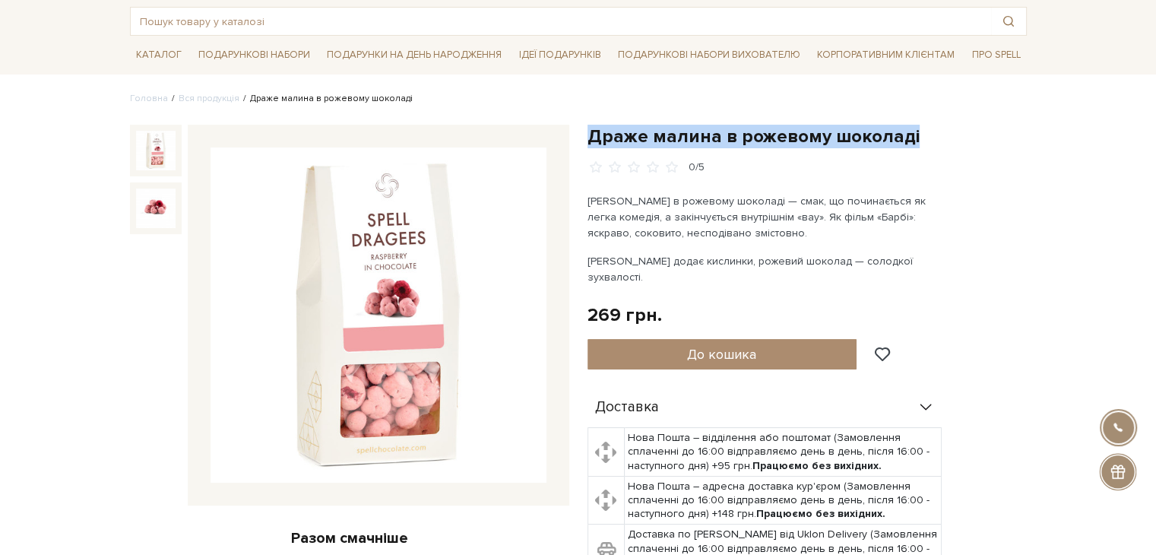  Describe the element at coordinates (209, 98) in the screenshot. I see `a: Вся продукція` at that location.